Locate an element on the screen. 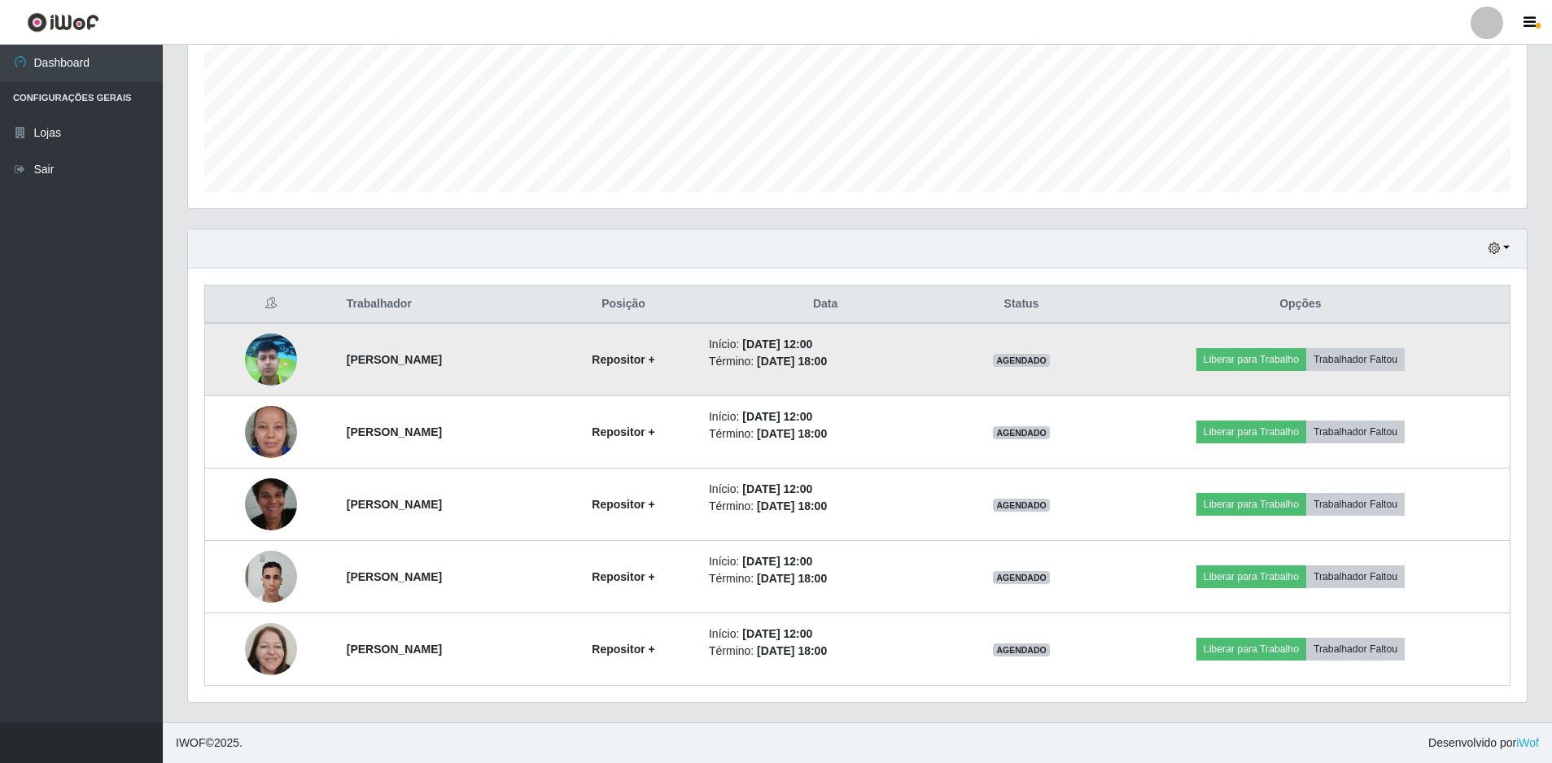  img: 1748462708796.jpeg is located at coordinates (271, 360).